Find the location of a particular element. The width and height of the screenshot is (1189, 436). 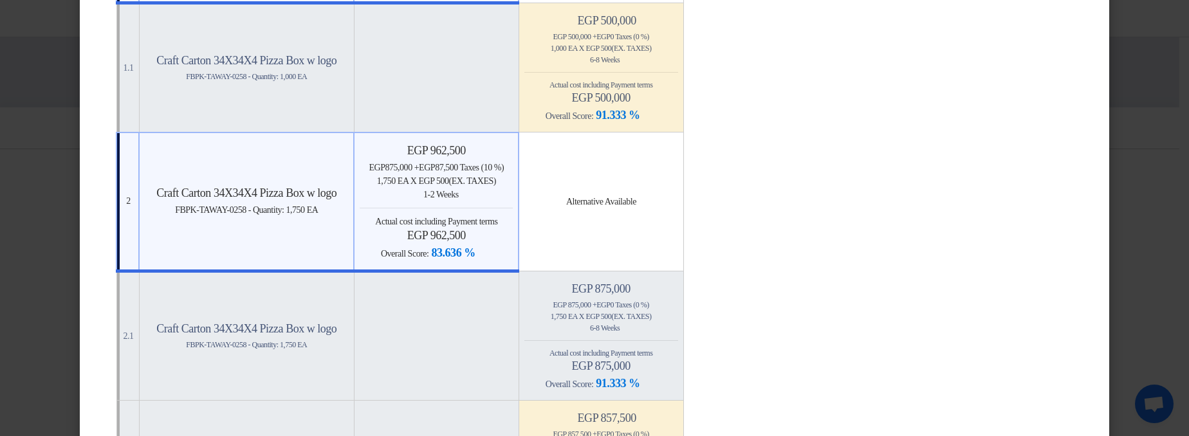

div: 875,000 + 87,500 Taxes (10 %) is located at coordinates (436, 167).